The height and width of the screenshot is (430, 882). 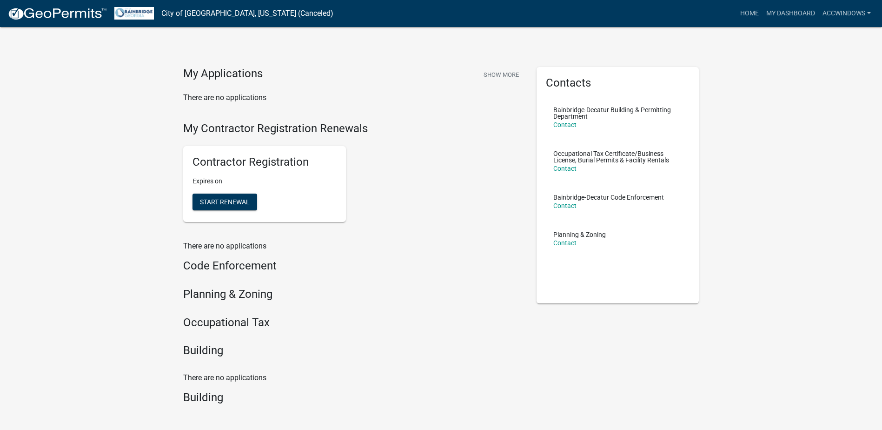 I want to click on a: ACCWindows, so click(x=847, y=13).